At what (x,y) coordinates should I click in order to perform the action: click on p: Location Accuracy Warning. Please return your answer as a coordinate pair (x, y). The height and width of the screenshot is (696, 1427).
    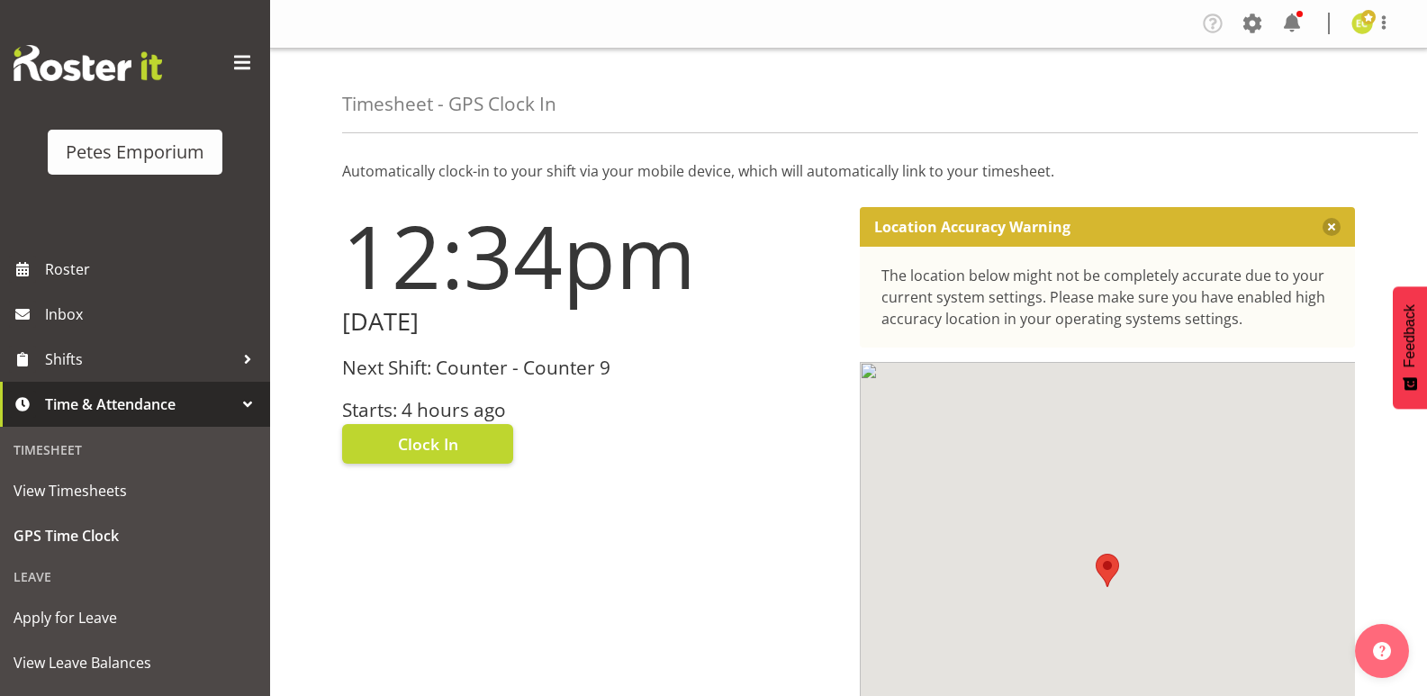
    Looking at the image, I should click on (973, 227).